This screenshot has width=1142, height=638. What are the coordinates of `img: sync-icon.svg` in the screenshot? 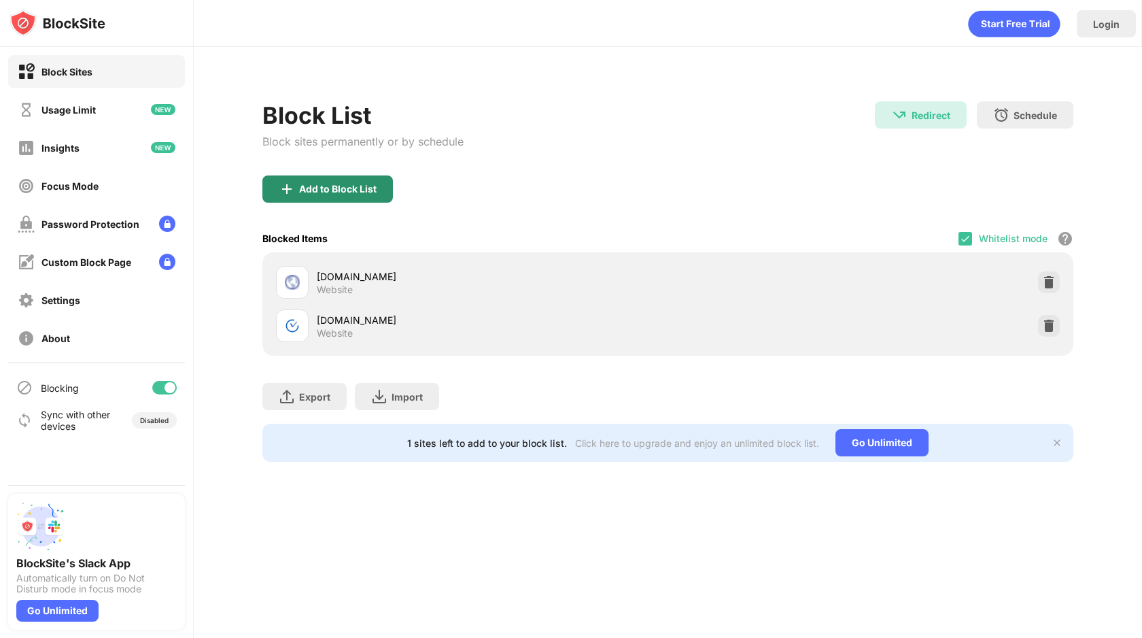 It's located at (24, 420).